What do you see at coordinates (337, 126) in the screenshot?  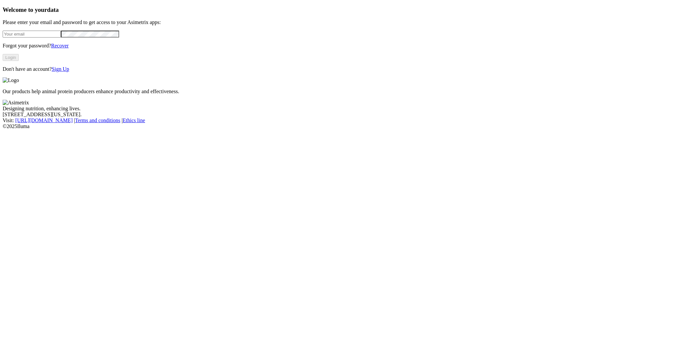 I see `div: © 2025 Iluma` at bounding box center [337, 126].